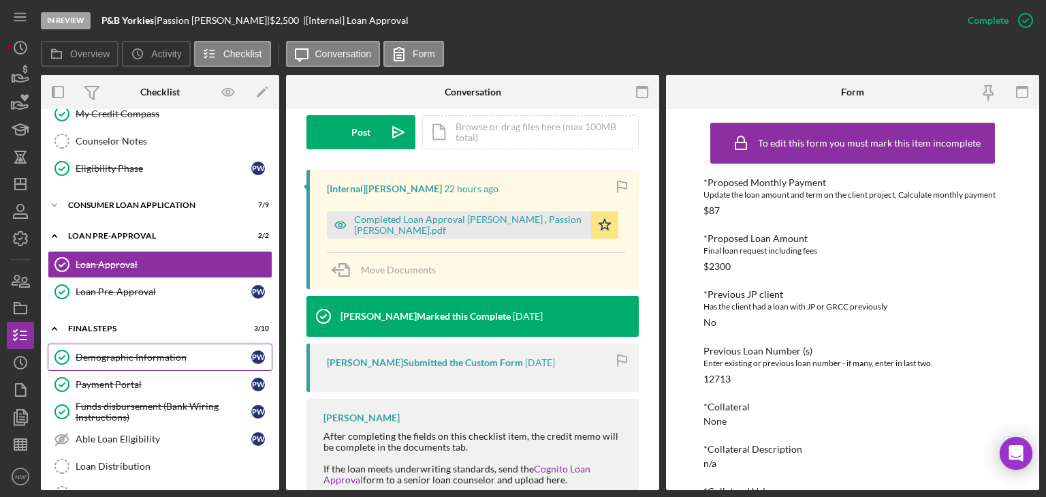  Describe the element at coordinates (232, 54) in the screenshot. I see `button: Checklist` at that location.